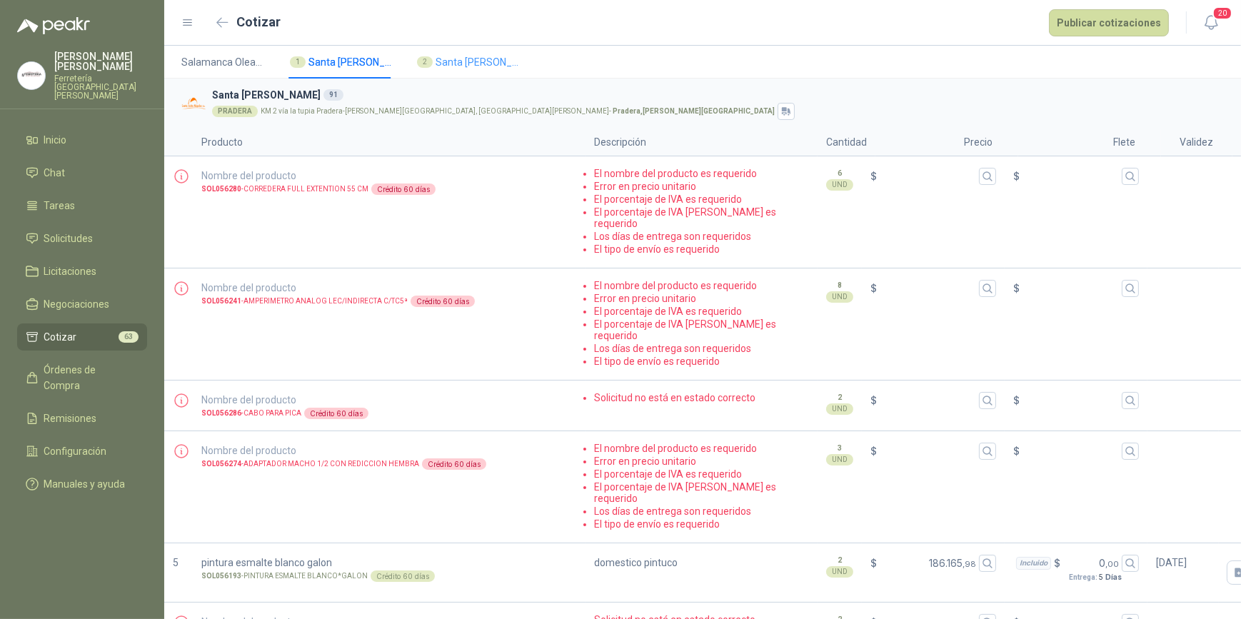 Image resolution: width=1241 pixels, height=619 pixels. I want to click on span: 8, so click(840, 286).